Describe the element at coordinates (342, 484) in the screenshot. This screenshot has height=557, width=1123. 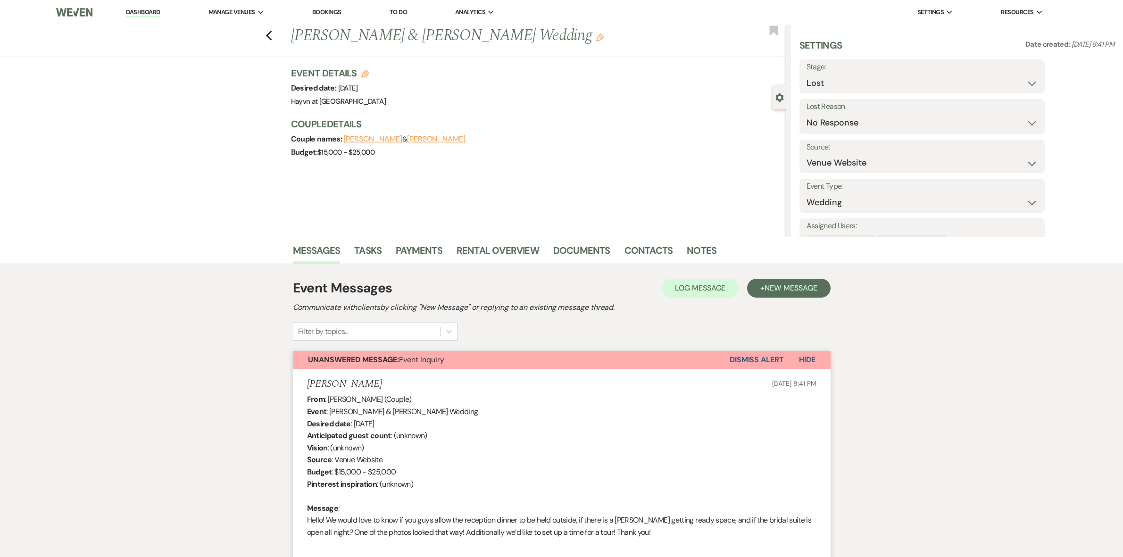
I see `b: Pinterest inspiration` at that location.